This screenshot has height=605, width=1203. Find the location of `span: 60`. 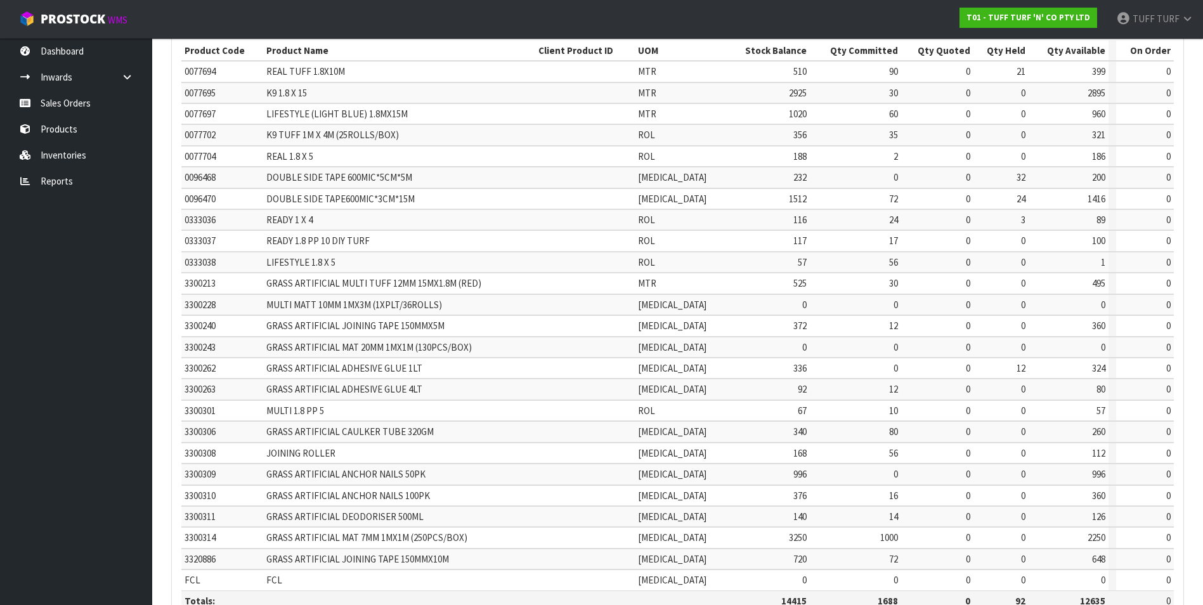

span: 60 is located at coordinates (894, 114).